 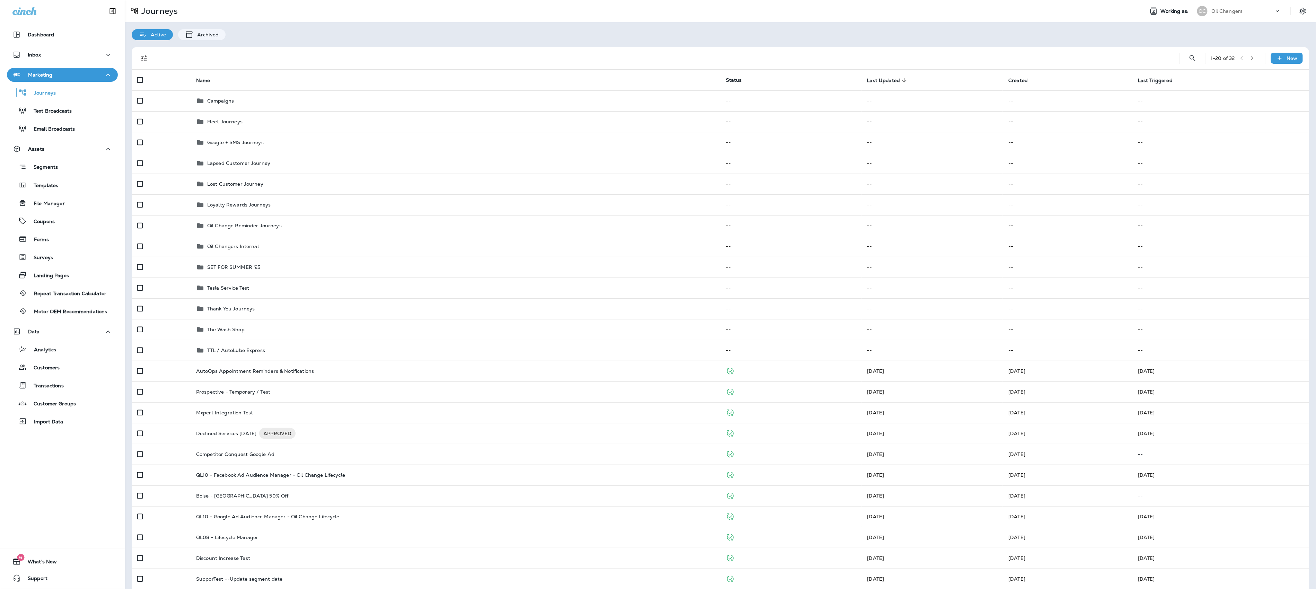 I want to click on p: Oil Changers, so click(x=1227, y=11).